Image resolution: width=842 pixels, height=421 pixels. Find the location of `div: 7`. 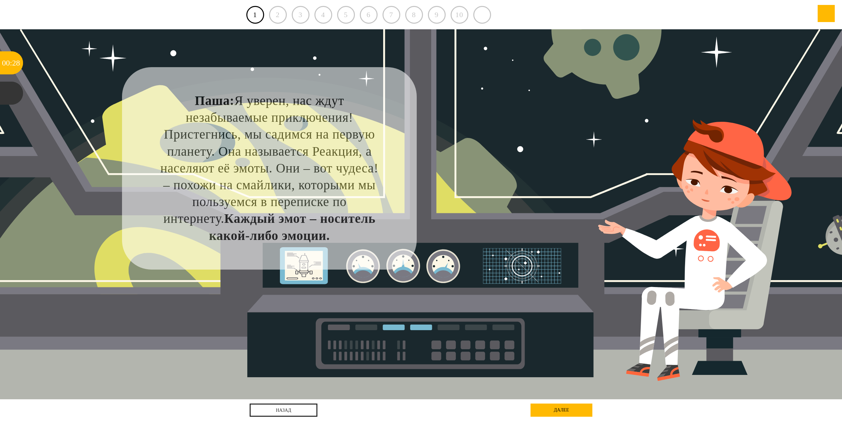

div: 7 is located at coordinates (391, 15).